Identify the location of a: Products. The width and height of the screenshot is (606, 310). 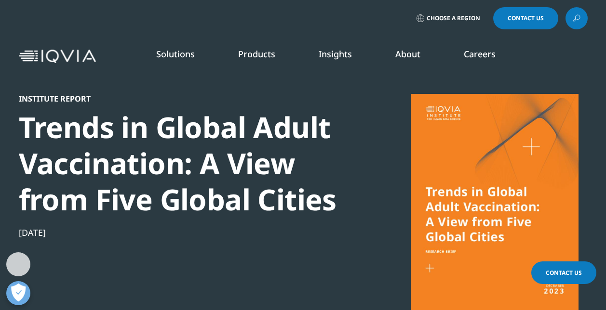
(256, 54).